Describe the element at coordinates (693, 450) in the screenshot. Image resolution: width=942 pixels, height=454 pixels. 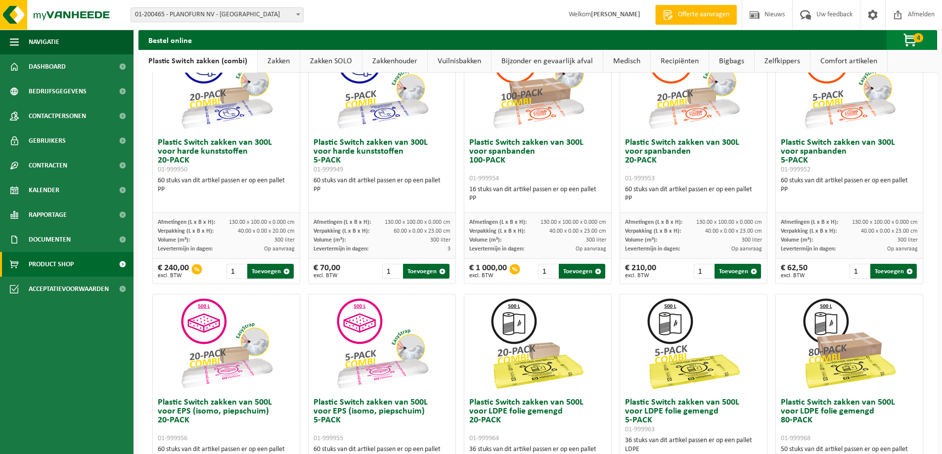
I see `div: LDPE` at that location.